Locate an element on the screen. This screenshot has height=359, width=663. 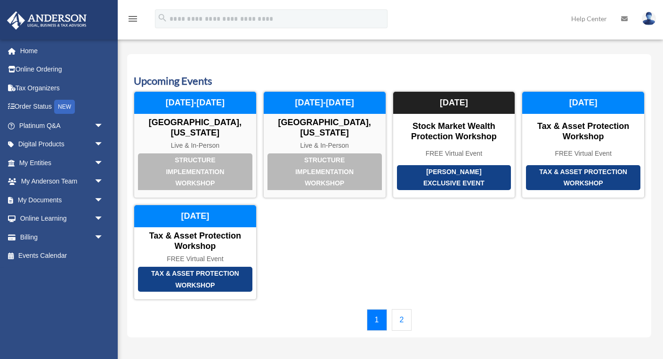
i: search is located at coordinates (162, 18).